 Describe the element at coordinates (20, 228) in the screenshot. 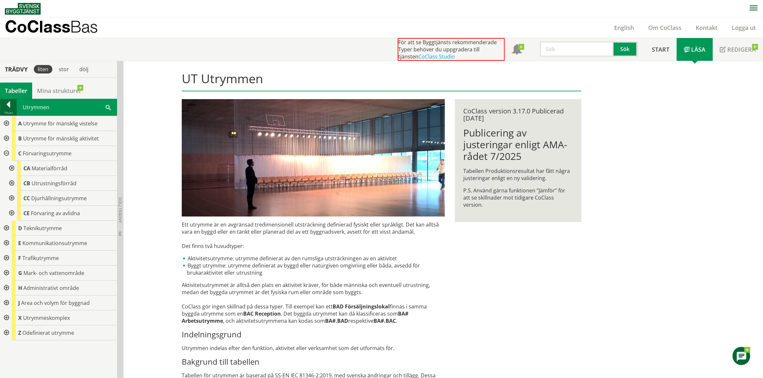

I see `span: D` at that location.